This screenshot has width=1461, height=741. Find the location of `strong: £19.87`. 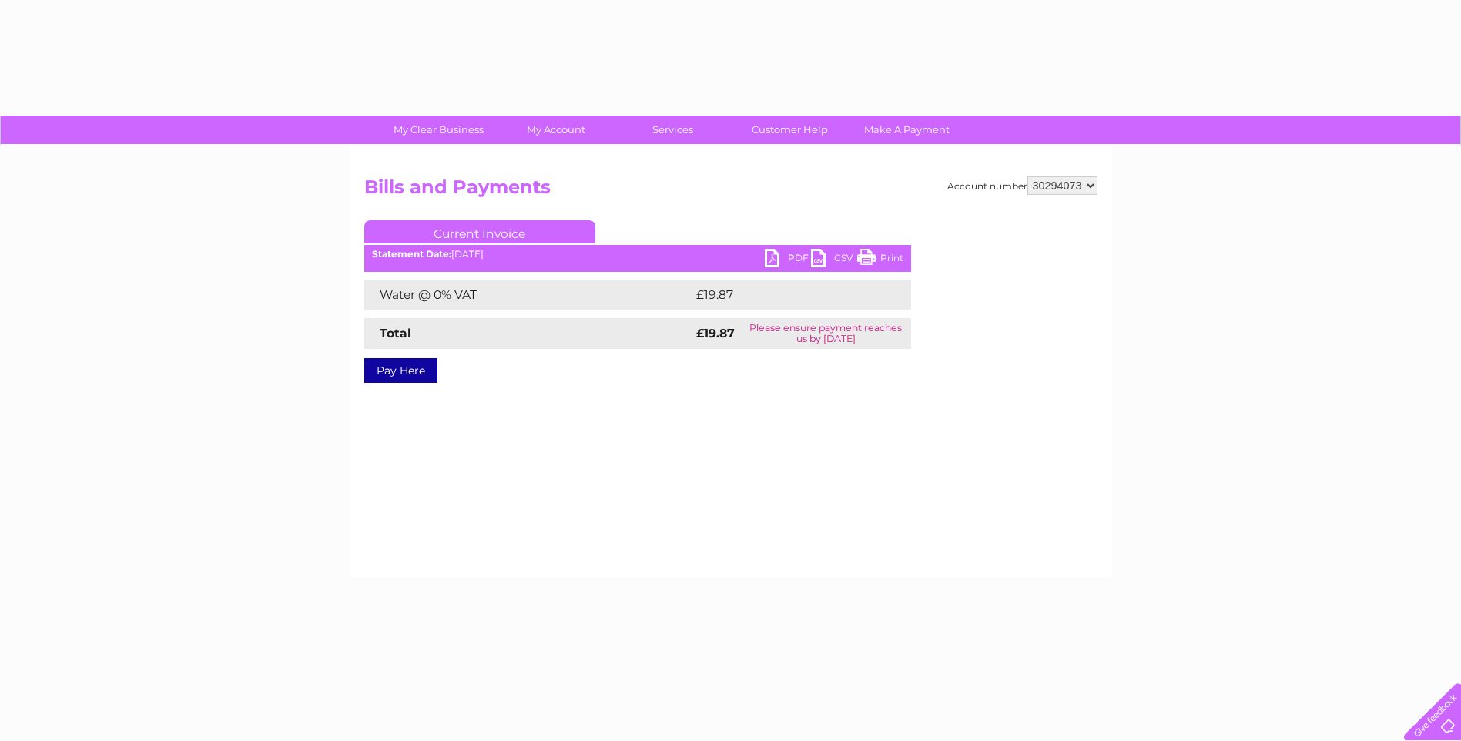

strong: £19.87 is located at coordinates (716, 333).